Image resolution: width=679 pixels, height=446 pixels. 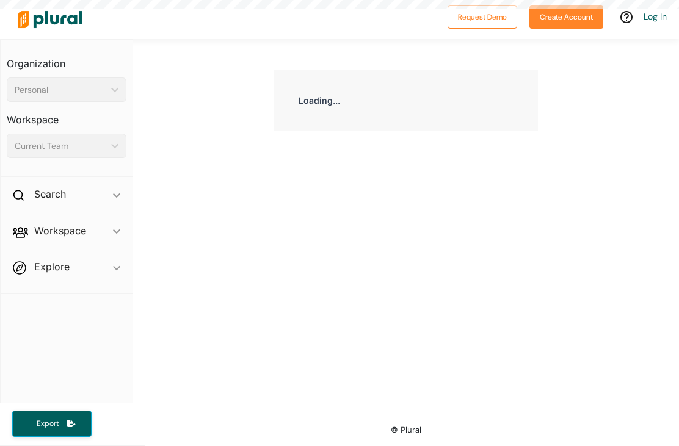 What do you see at coordinates (482, 16) in the screenshot?
I see `a: Request Demo` at bounding box center [482, 16].